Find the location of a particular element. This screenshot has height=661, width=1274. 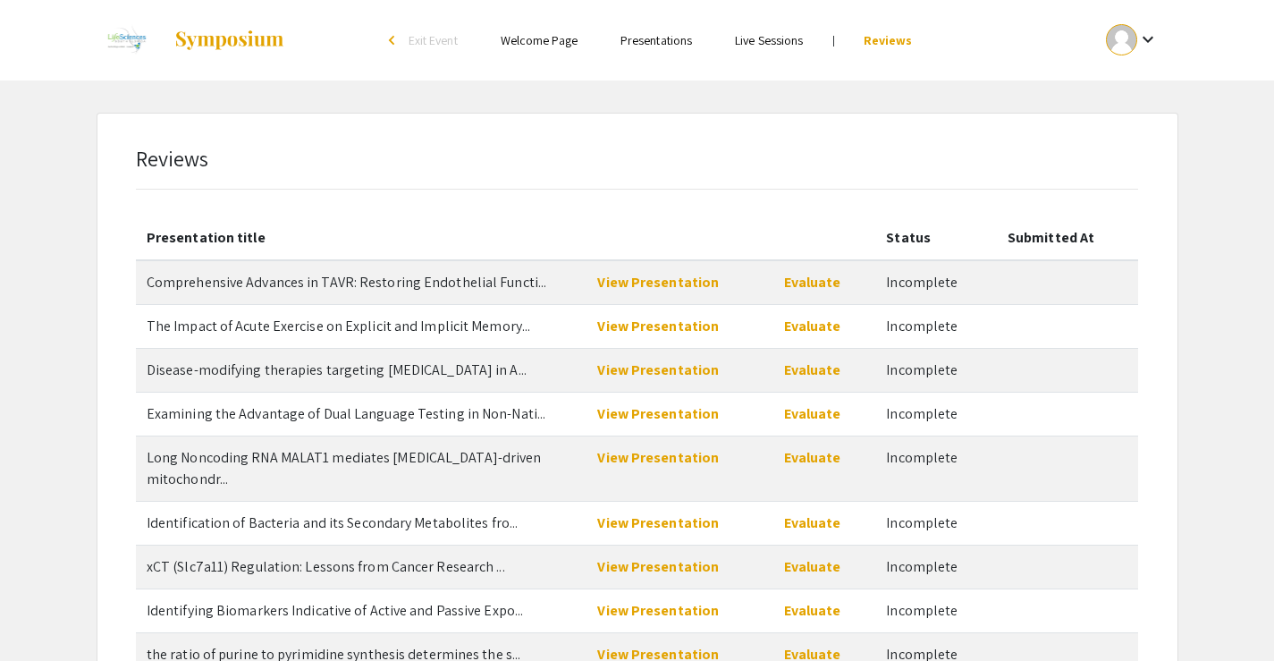

span: Identification of Bacteria and its Secondary Metabolites from Conata Ranch Soil&nbsp;&nbsp; is located at coordinates (332, 522).